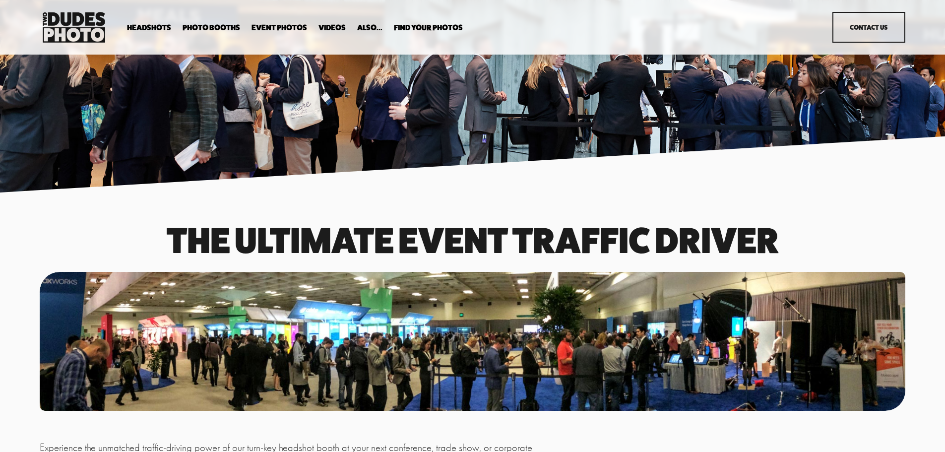 This screenshot has width=945, height=452. Describe the element at coordinates (370, 28) in the screenshot. I see `span: Also...` at that location.